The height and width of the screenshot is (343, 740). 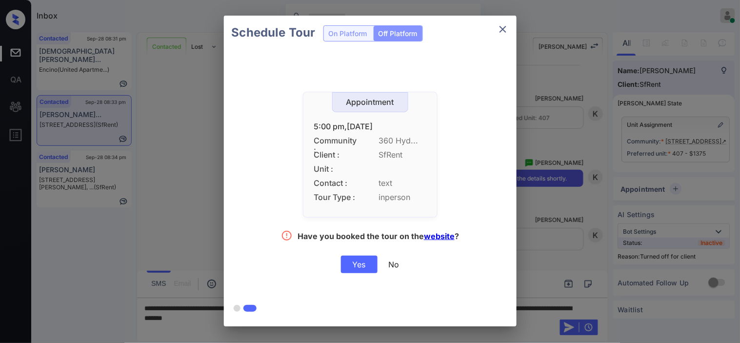 I want to click on span: Client :, so click(x=336, y=155).